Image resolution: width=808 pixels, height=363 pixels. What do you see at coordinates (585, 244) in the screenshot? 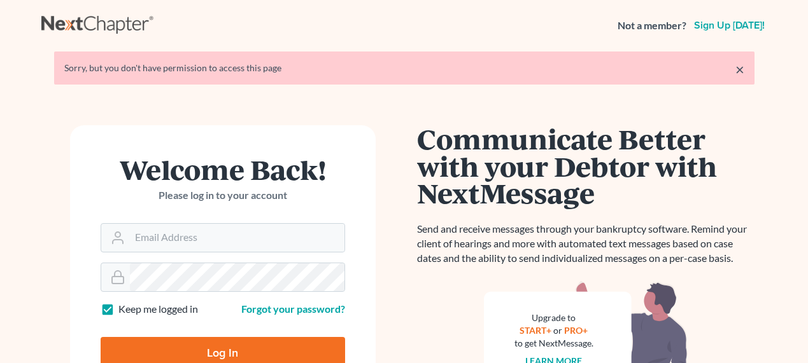
I see `p: Send and receive messages through your bankruptcy software. Remind your client of hearings and mo...` at bounding box center [585, 244].